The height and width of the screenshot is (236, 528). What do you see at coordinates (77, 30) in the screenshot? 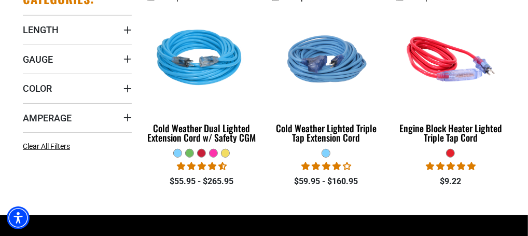
I see `summary: Length` at bounding box center [77, 30].